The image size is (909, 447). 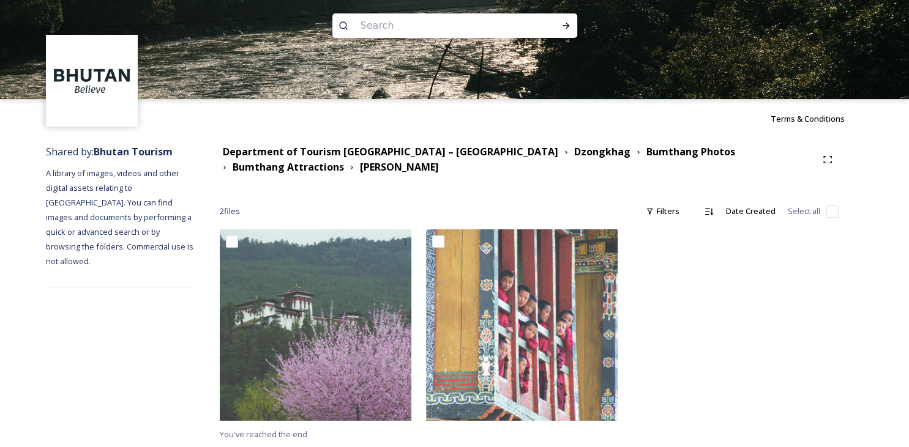 What do you see at coordinates (803, 211) in the screenshot?
I see `span: Select all` at bounding box center [803, 211].